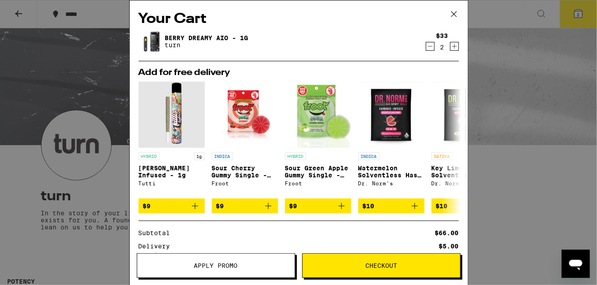 Image resolution: width=597 pixels, height=285 pixels. I want to click on a: Open page for Sour Cherry Gummy Single - 100mg from Froot, so click(245, 140).